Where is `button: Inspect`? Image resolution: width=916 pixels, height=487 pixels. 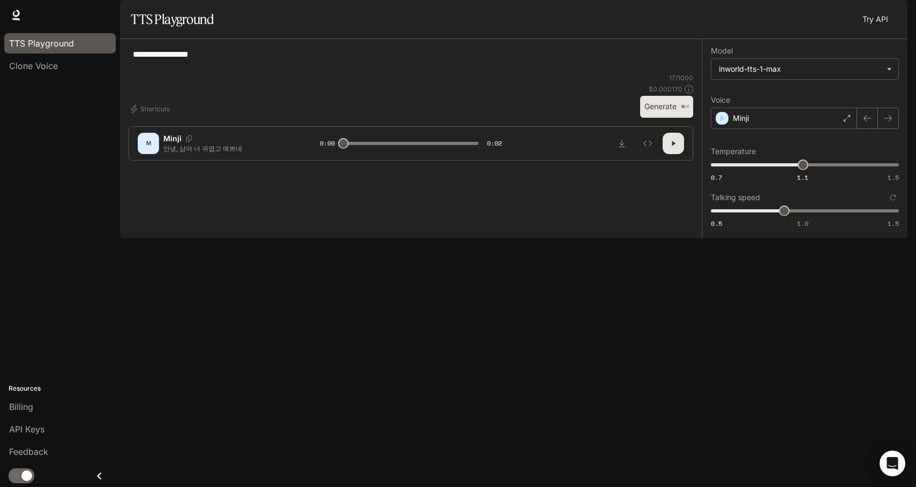
button: Inspect is located at coordinates (647, 143).